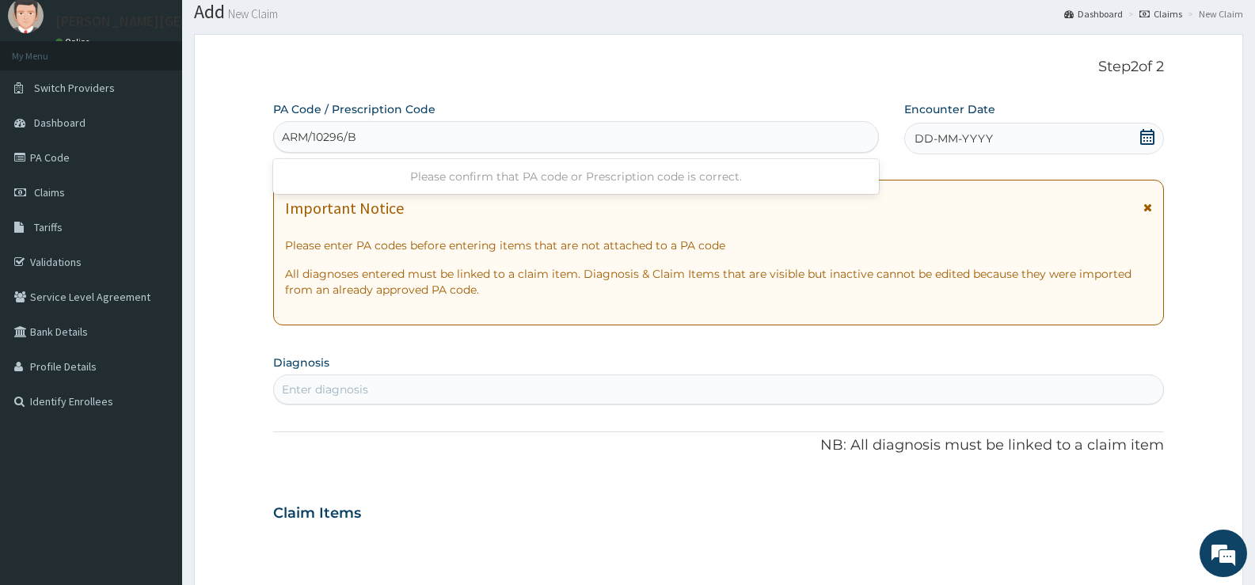  Describe the element at coordinates (576, 177) in the screenshot. I see `div: Please confirm that PA code or Prescription code is correct.` at that location.